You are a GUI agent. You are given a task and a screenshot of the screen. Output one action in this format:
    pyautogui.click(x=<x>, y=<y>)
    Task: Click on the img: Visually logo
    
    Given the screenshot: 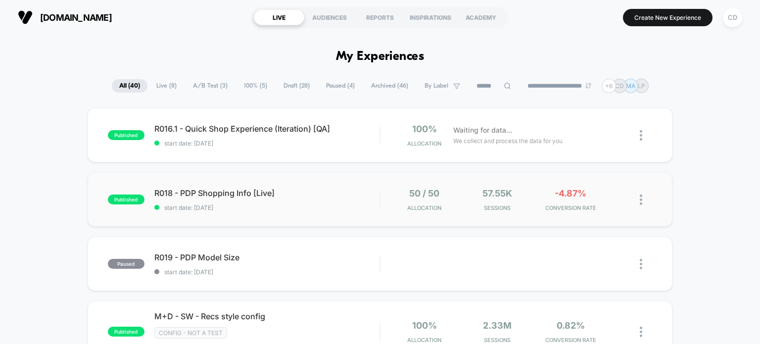 What is the action you would take?
    pyautogui.click(x=25, y=17)
    